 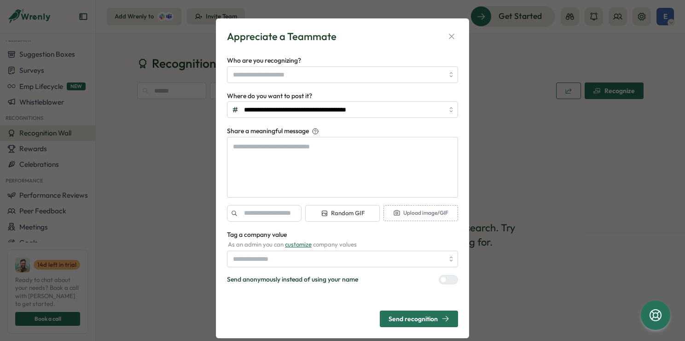 What do you see at coordinates (343, 245) in the screenshot?
I see `div: As an admin you can company values` at bounding box center [343, 245].